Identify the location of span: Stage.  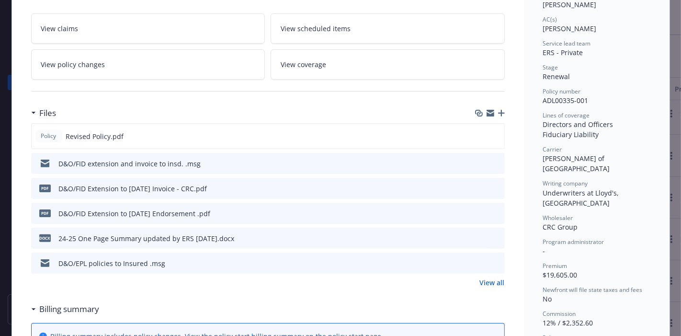
(551, 67).